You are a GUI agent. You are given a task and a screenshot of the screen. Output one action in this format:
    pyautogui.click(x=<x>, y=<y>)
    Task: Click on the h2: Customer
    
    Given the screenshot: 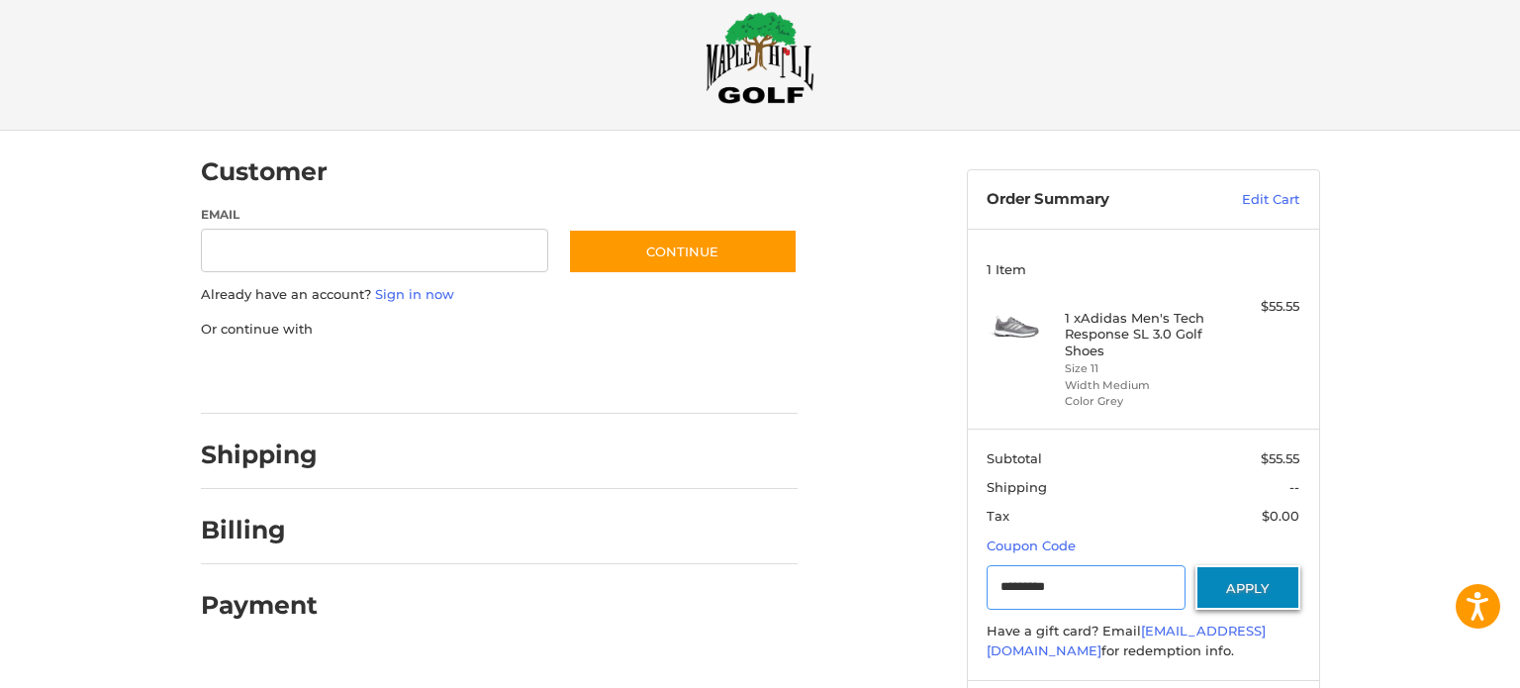 What is the action you would take?
    pyautogui.click(x=264, y=171)
    